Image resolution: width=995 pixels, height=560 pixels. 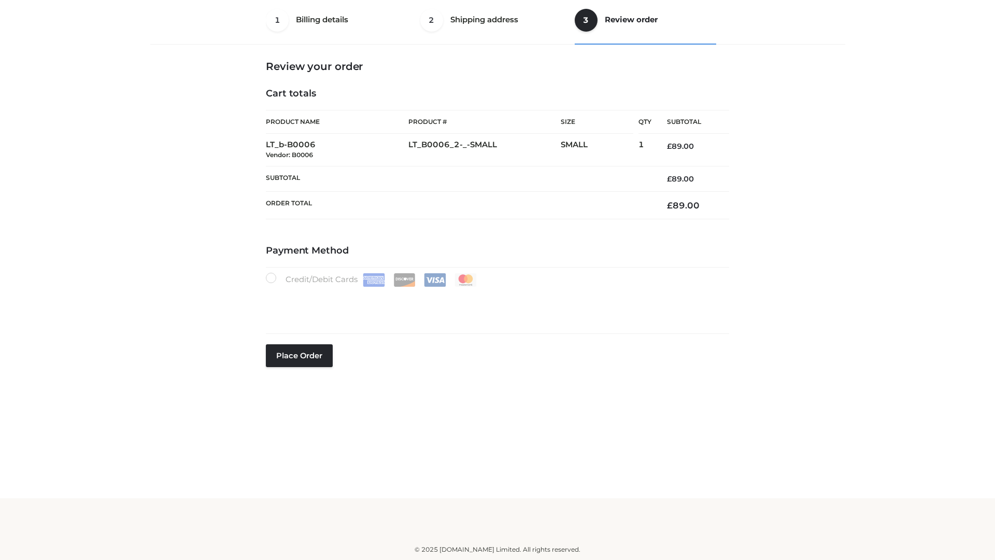 I want to click on img: Amex, so click(x=374, y=280).